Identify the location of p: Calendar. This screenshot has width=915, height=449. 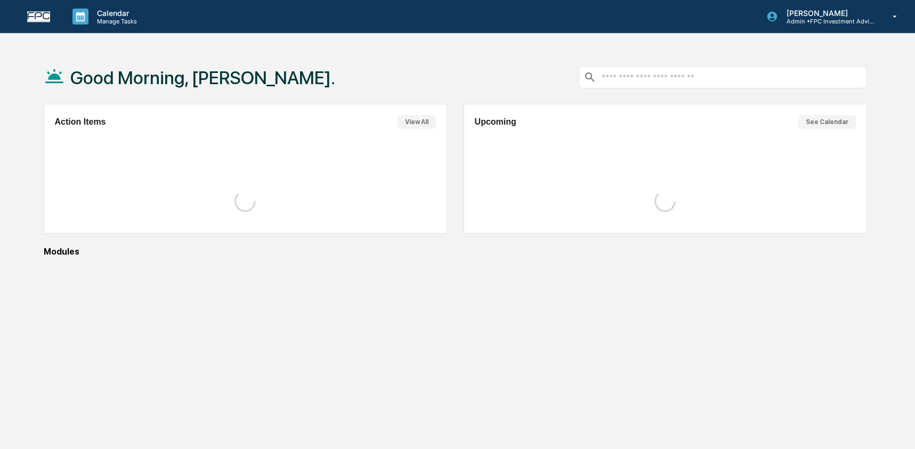
(115, 13).